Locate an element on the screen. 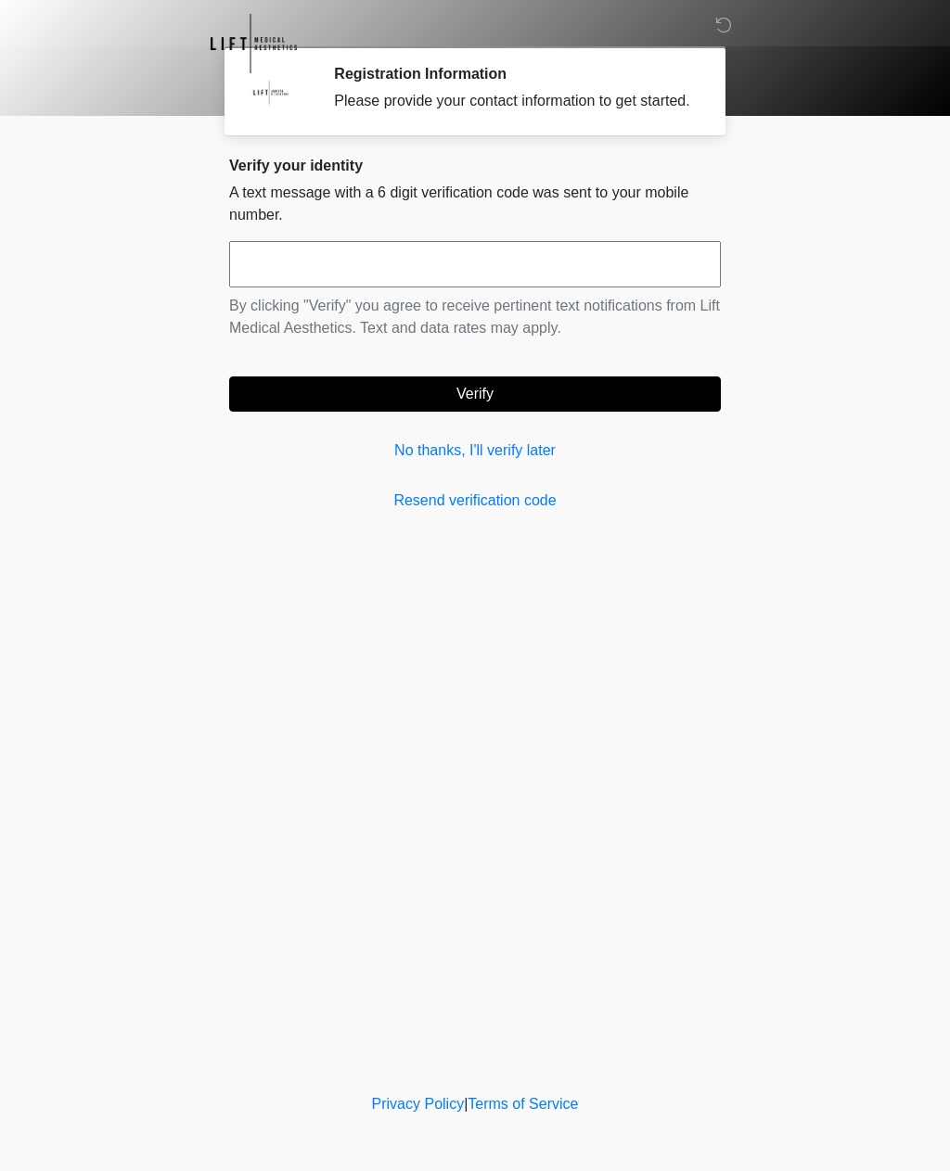 This screenshot has height=1171, width=950. p: By clicking "Verify" you agree to receive pertinent text notifications from Lift Medical Aestheti... is located at coordinates (475, 317).